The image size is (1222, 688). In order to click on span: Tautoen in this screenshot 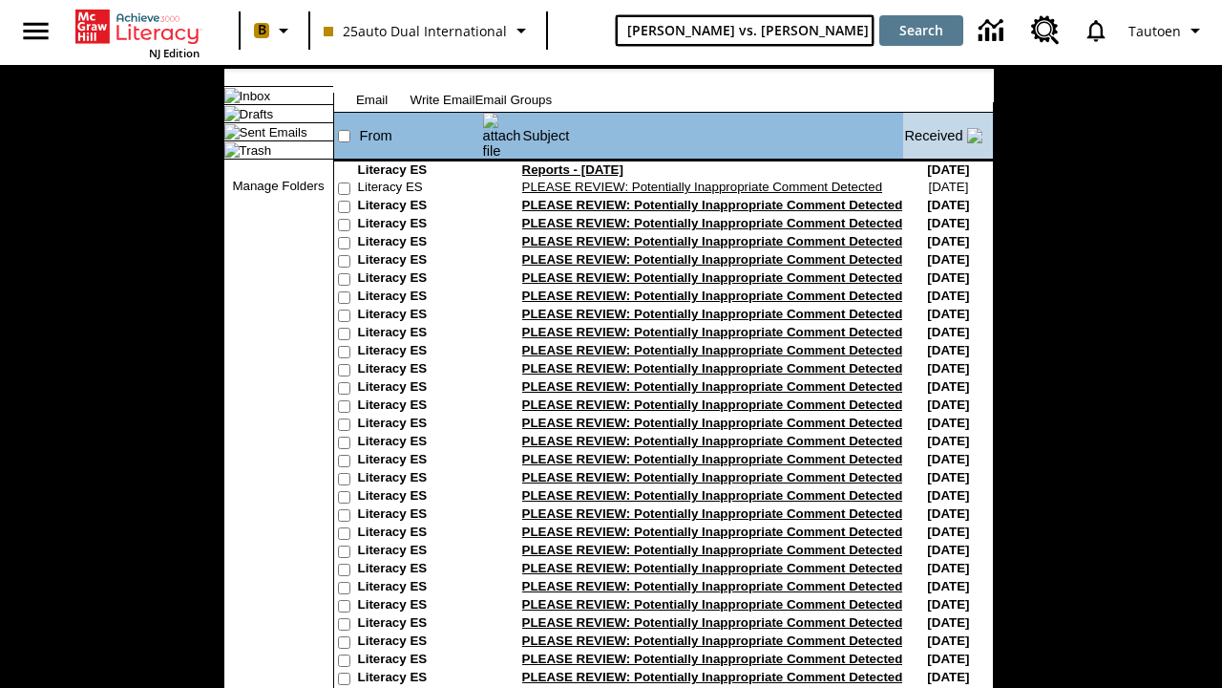, I will do `click(1155, 31)`.